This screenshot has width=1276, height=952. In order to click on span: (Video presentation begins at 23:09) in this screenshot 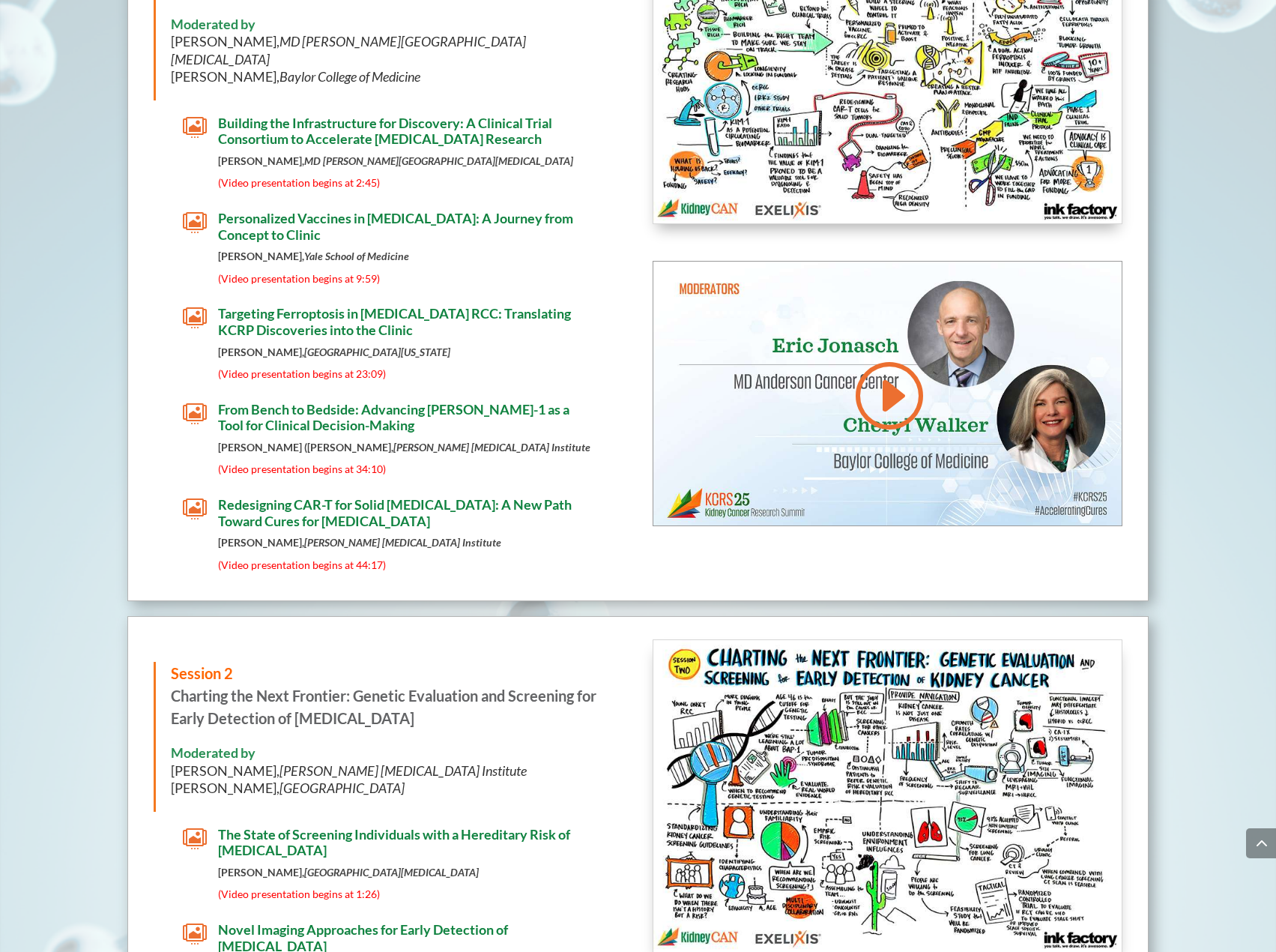, I will do `click(302, 374)`.